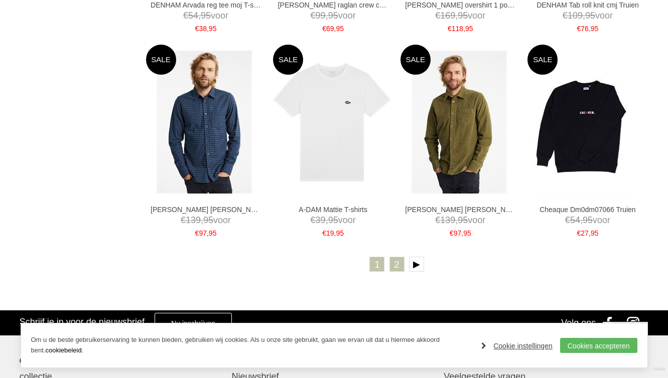 The width and height of the screenshot is (668, 378). Describe the element at coordinates (588, 5) in the screenshot. I see `a: DENHAM Tab roll knit cmj Truien` at that location.